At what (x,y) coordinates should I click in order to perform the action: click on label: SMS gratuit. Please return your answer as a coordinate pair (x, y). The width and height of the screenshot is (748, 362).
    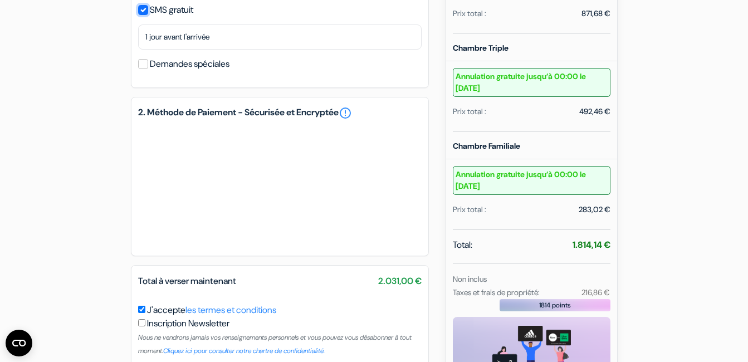
    Looking at the image, I should click on (172, 10).